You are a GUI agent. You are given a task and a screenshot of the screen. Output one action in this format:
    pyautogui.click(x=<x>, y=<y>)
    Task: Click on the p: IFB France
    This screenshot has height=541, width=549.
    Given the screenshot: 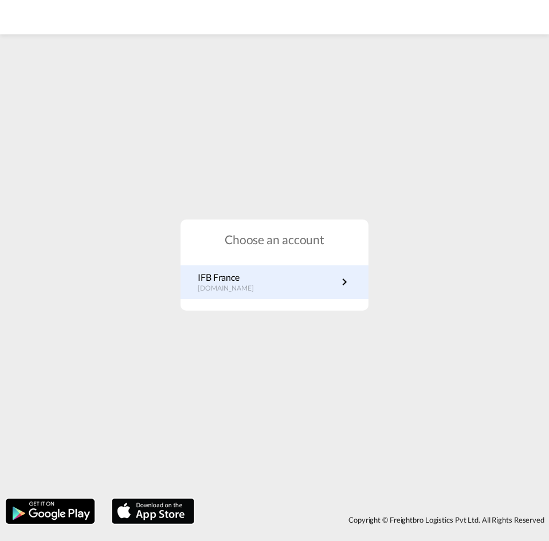 What is the action you would take?
    pyautogui.click(x=232, y=277)
    